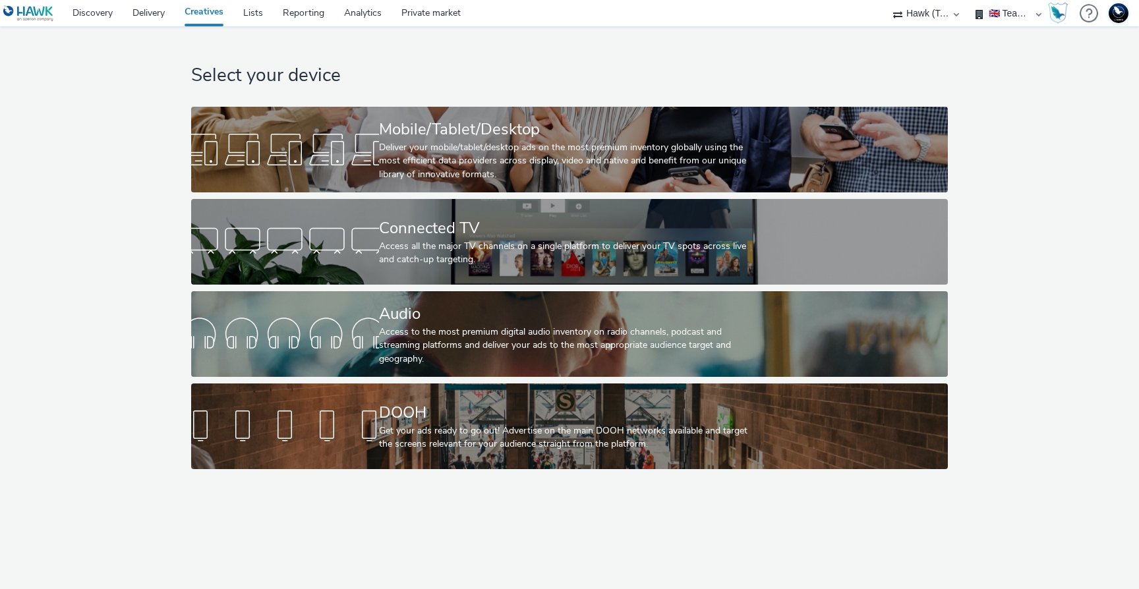  I want to click on div: DOOH, so click(567, 413).